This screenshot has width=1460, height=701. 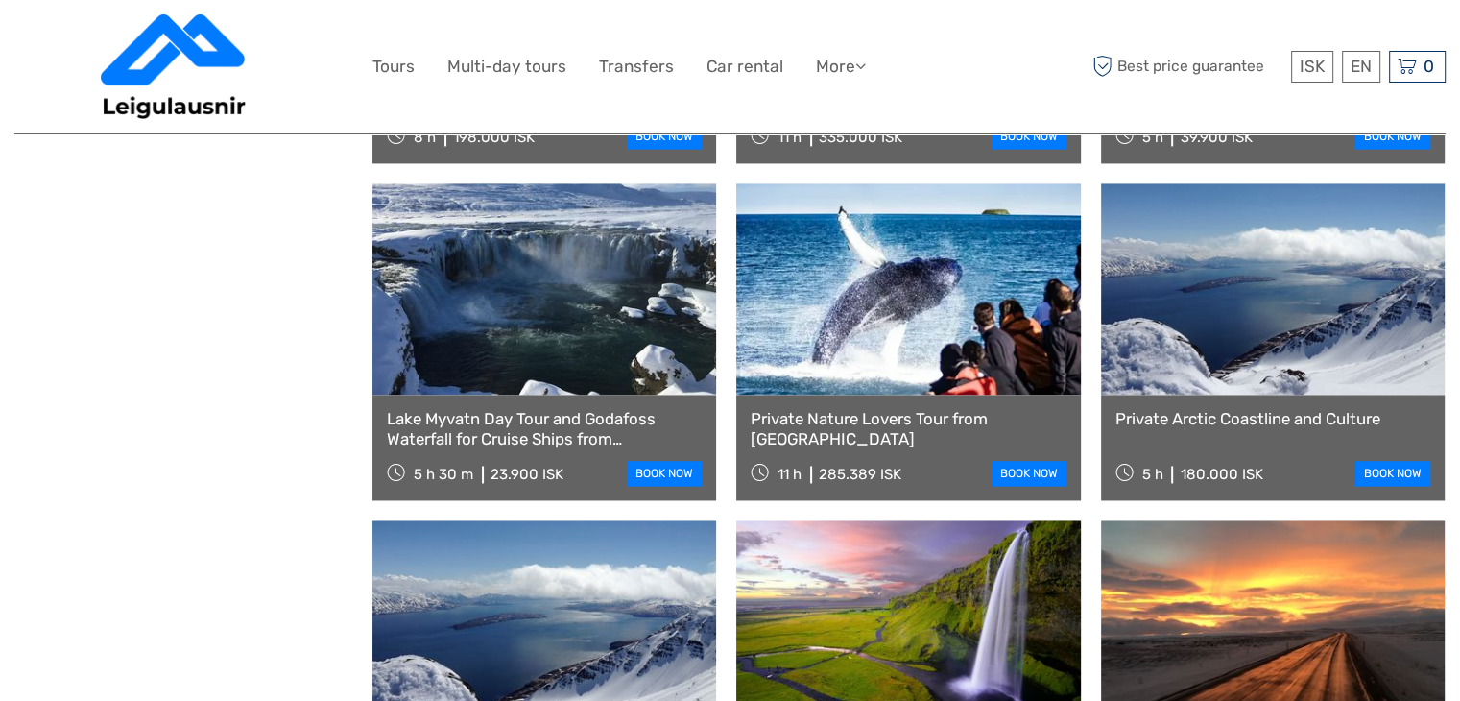 What do you see at coordinates (1361, 66) in the screenshot?
I see `div: EN` at bounding box center [1361, 66].